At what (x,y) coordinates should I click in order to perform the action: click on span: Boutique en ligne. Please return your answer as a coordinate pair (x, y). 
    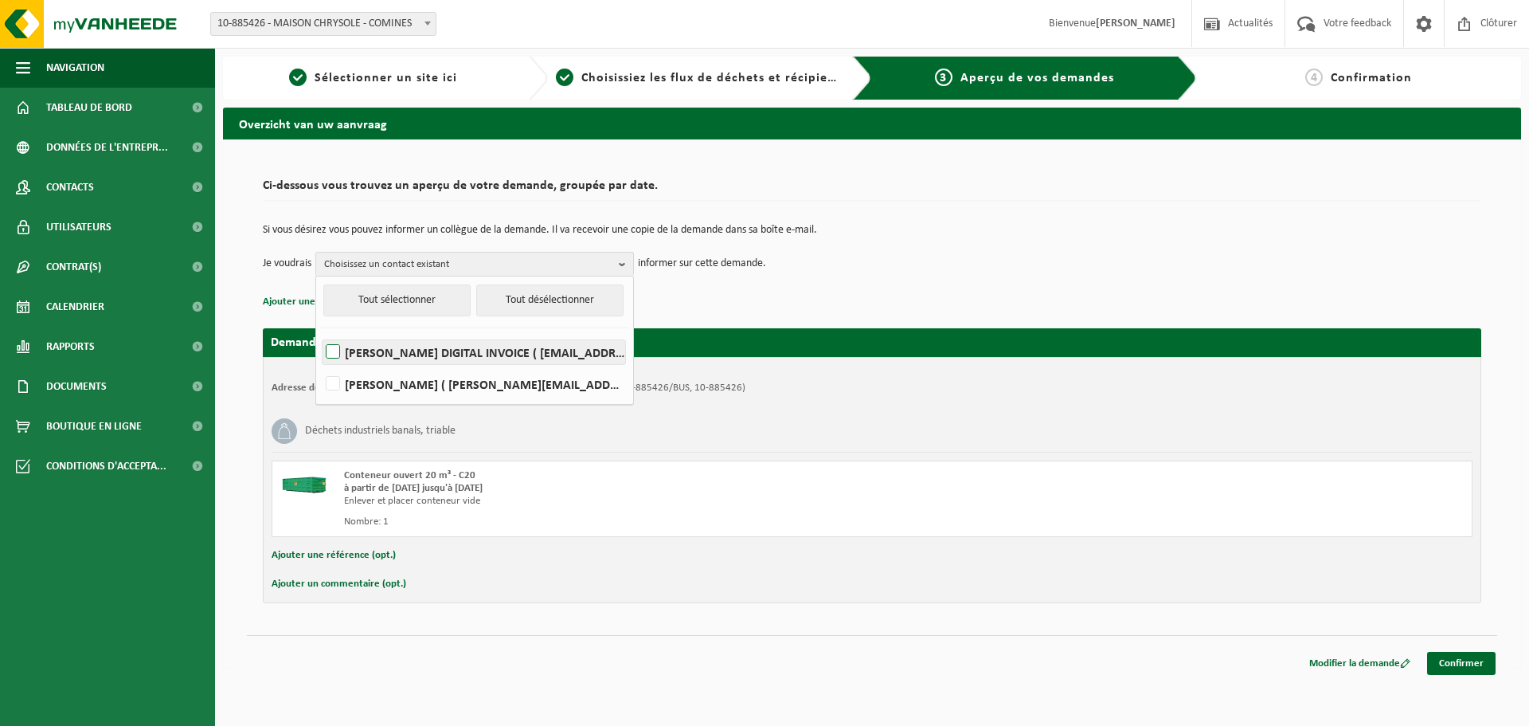
    Looking at the image, I should click on (94, 426).